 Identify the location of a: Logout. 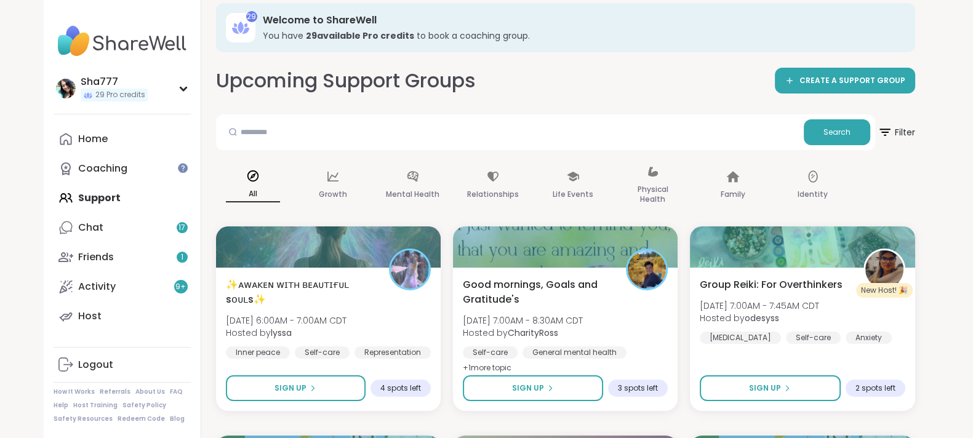
(122, 365).